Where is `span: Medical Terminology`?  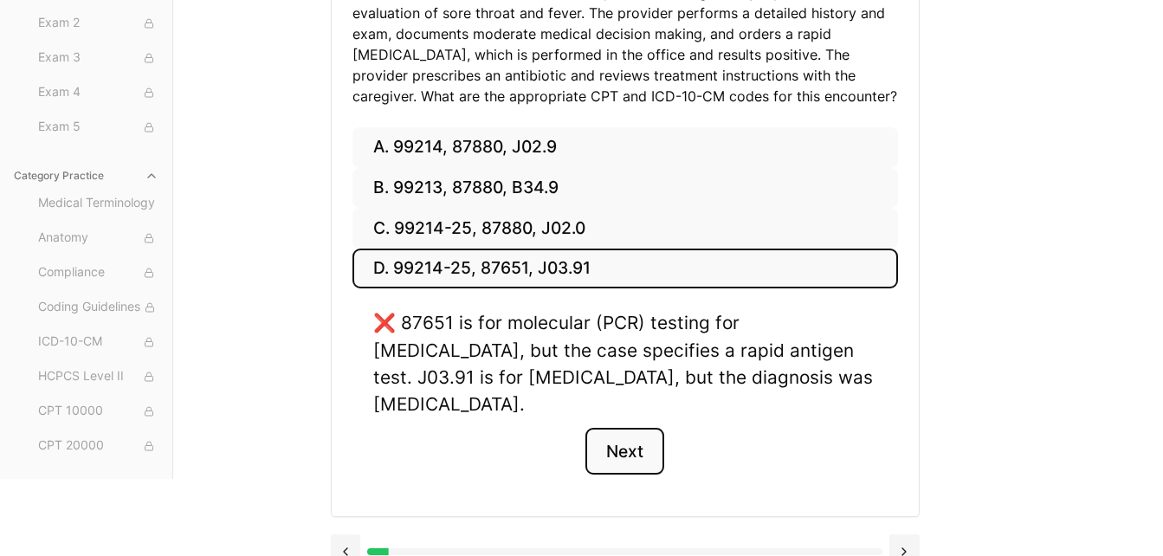 span: Medical Terminology is located at coordinates (98, 203).